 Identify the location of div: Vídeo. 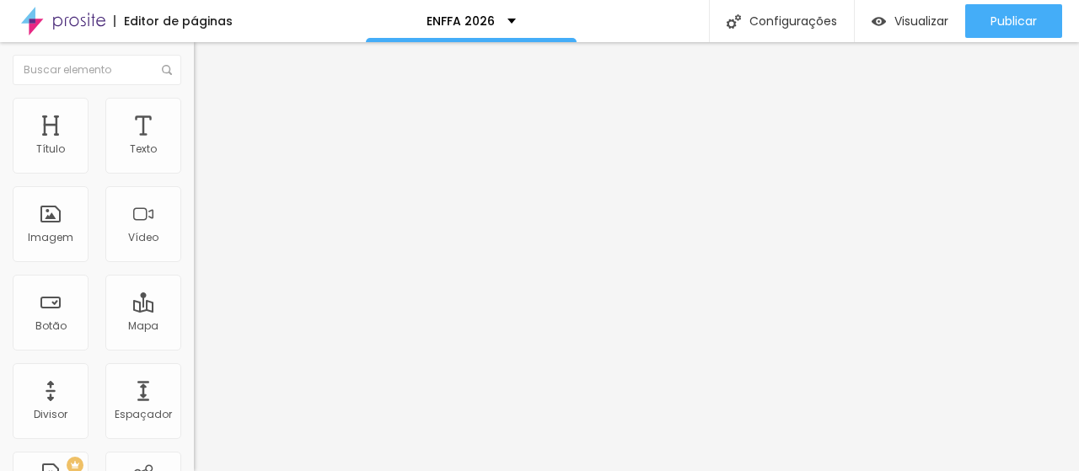
(143, 238).